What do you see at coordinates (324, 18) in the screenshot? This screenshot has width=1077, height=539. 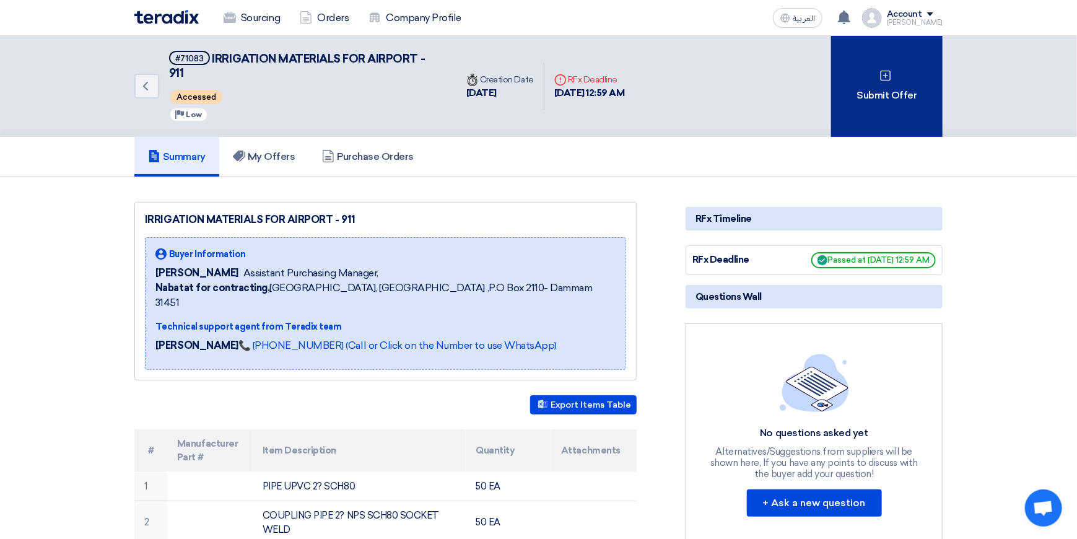 I see `a: Orders` at bounding box center [324, 18].